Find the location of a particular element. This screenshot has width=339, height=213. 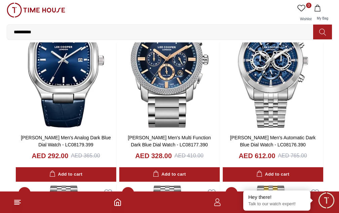

div: AED 365.00 is located at coordinates (85, 155).